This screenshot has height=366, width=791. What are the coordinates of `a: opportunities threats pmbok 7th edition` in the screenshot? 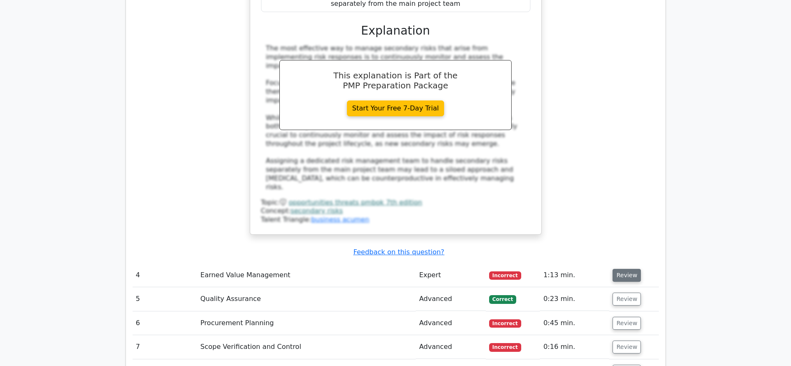 It's located at (355, 202).